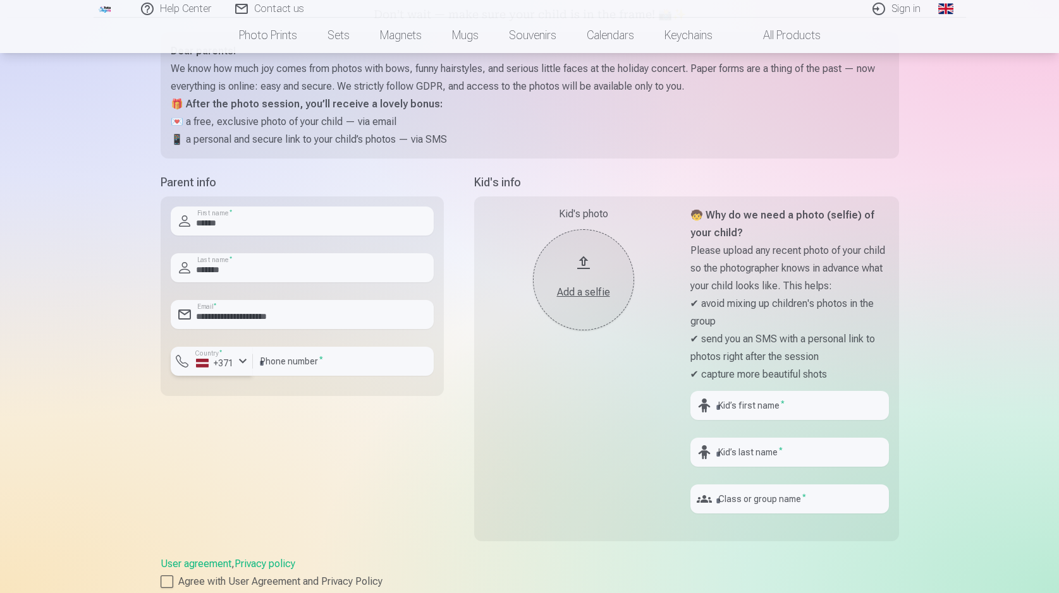 The image size is (1059, 593). I want to click on a: Calendars, so click(610, 35).